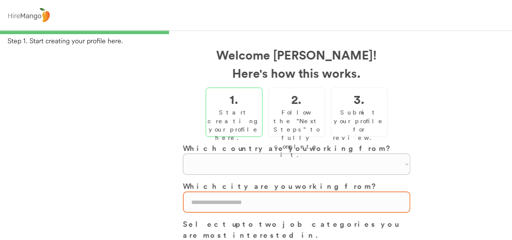  What do you see at coordinates (297, 229) in the screenshot?
I see `h3: Select up to two job categories you are most interested in.` at bounding box center [297, 229].